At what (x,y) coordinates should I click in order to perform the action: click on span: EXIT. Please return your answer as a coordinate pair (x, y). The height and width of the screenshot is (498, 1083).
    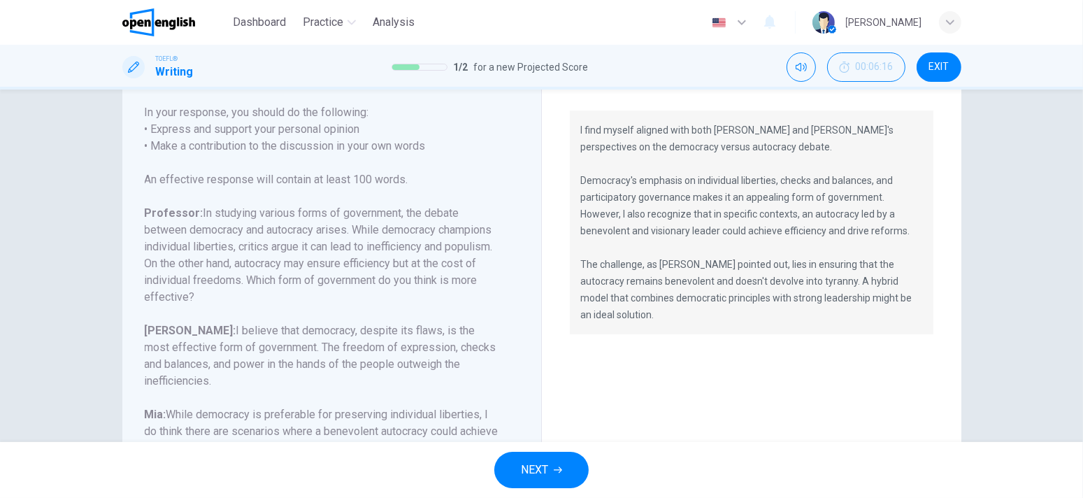
    Looking at the image, I should click on (938, 67).